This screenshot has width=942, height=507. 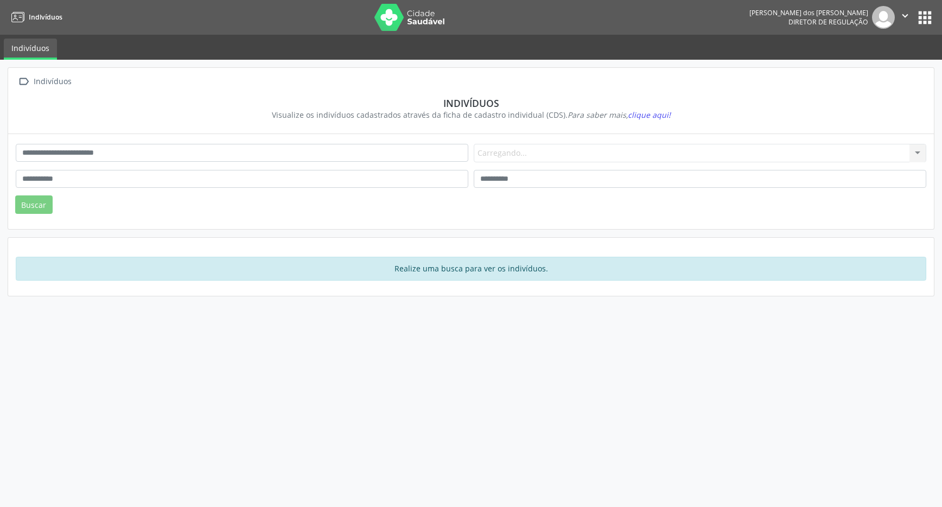 I want to click on i: Para saber mais,, so click(x=619, y=115).